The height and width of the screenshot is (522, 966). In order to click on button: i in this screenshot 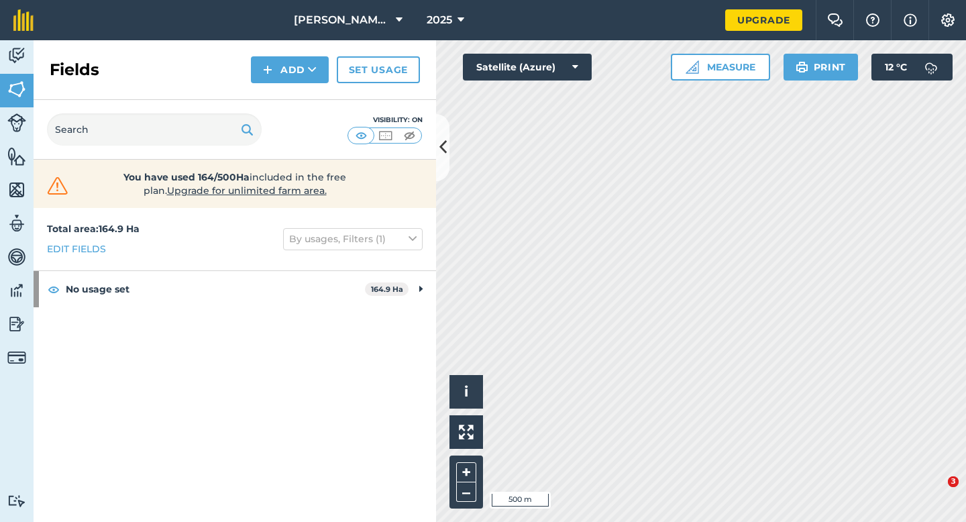, I will do `click(466, 392)`.